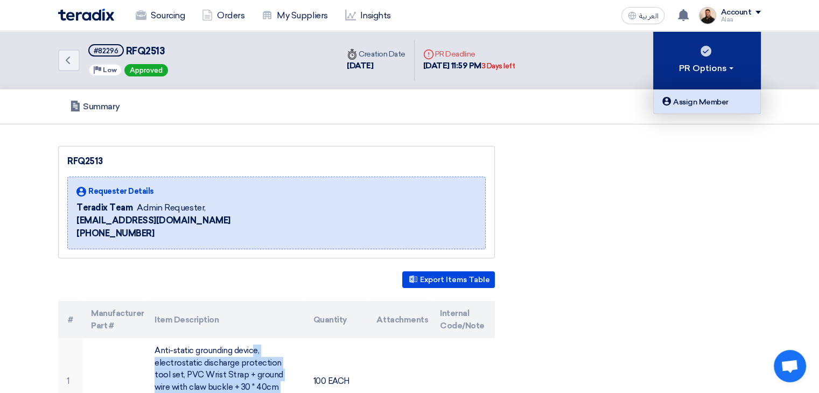 The width and height of the screenshot is (819, 393). What do you see at coordinates (463, 319) in the screenshot?
I see `th: Internal Code/Note` at bounding box center [463, 319].